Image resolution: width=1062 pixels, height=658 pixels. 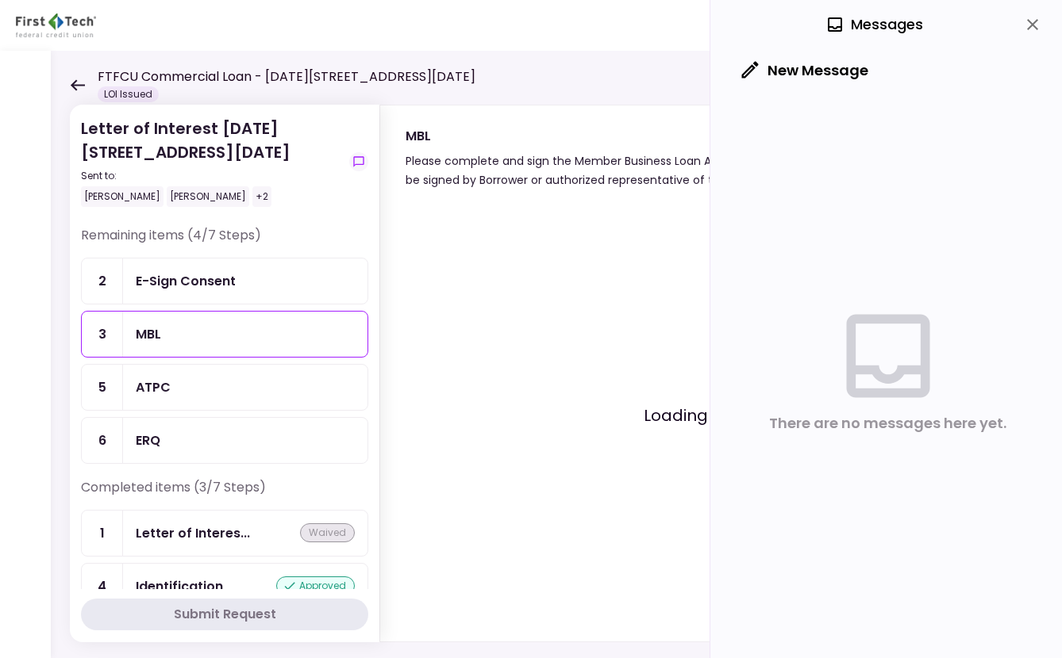 What do you see at coordinates (193, 533) in the screenshot?
I see `div: Letter of Interest` at bounding box center [193, 533].